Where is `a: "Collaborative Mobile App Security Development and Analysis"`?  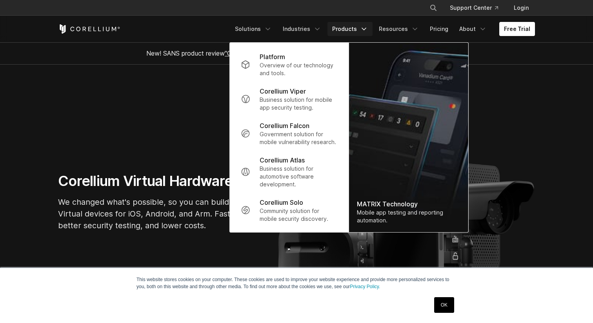
a: "Collaborative Mobile App Security Development and Analysis" is located at coordinates (315, 53).